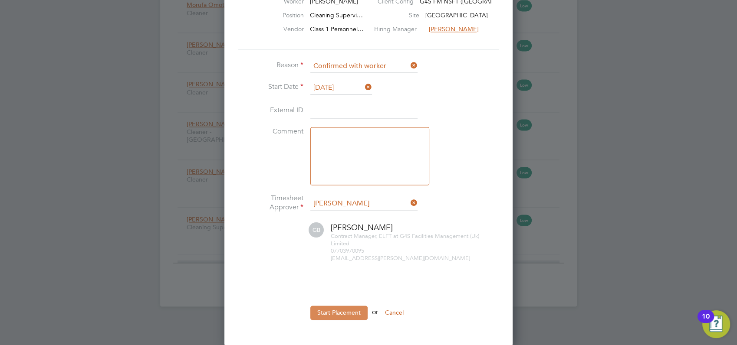 The height and width of the screenshot is (345, 737). Describe the element at coordinates (336, 15) in the screenshot. I see `span: Cleaning Supervi…` at that location.